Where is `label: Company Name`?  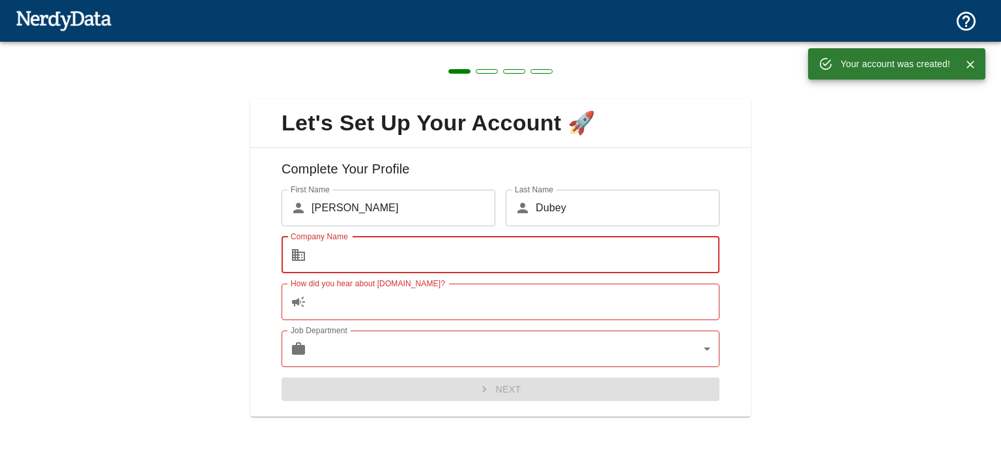 label: Company Name is located at coordinates (319, 236).